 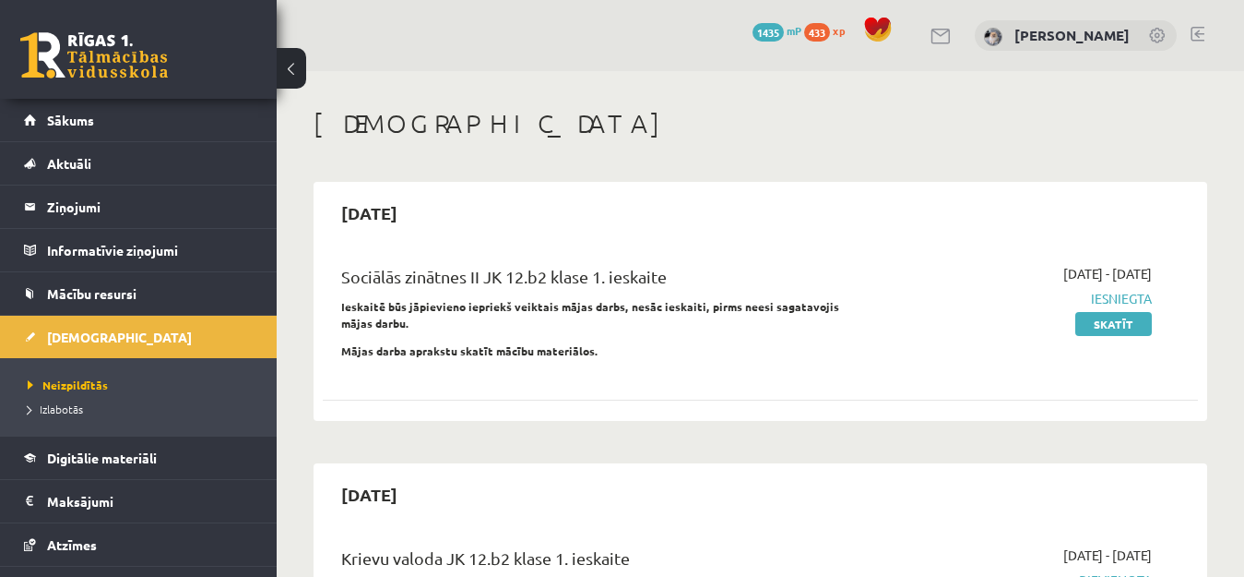 I want to click on div: Sociālās zinātnes II JK 12.b2 klase 1. ieskaite, so click(x=607, y=280).